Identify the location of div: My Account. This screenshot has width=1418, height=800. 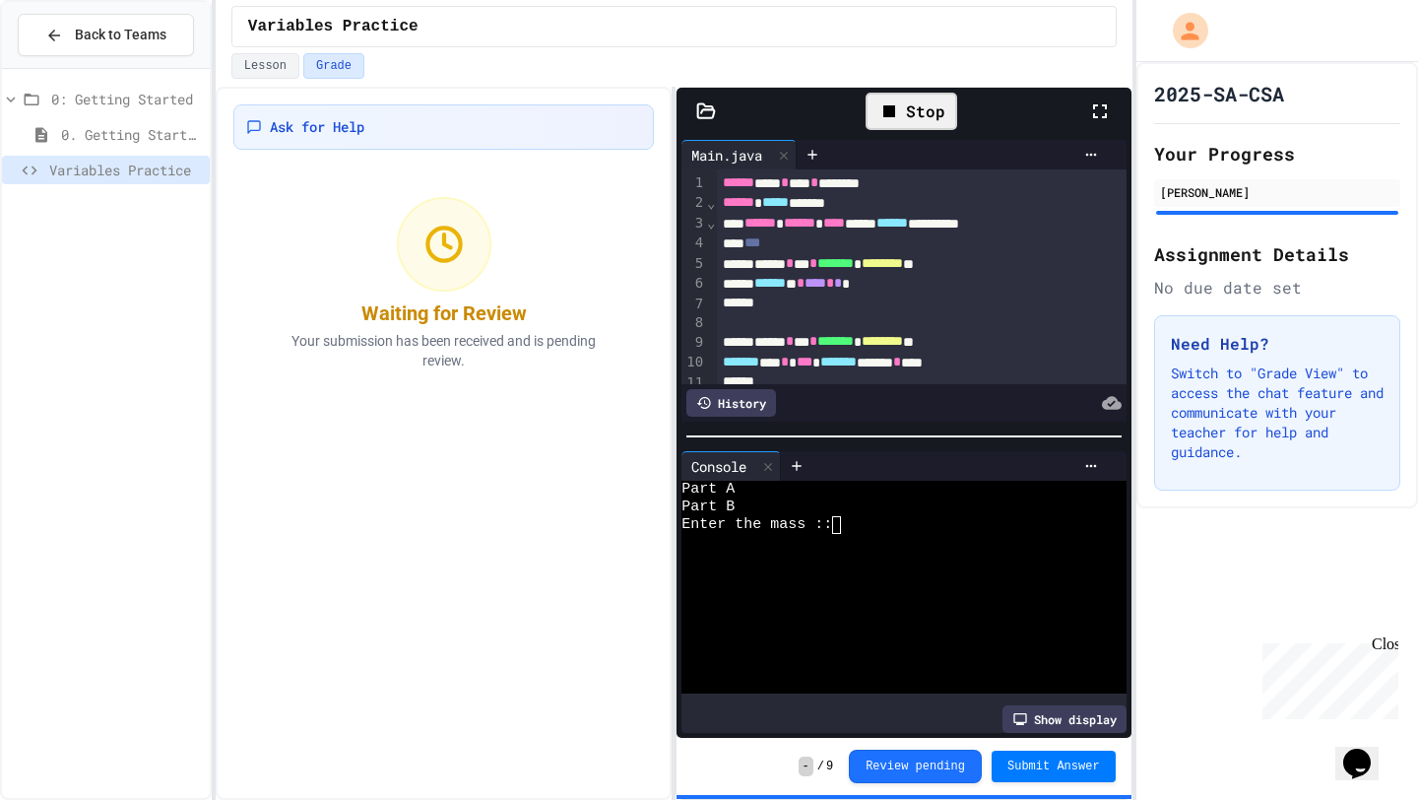
(1183, 31).